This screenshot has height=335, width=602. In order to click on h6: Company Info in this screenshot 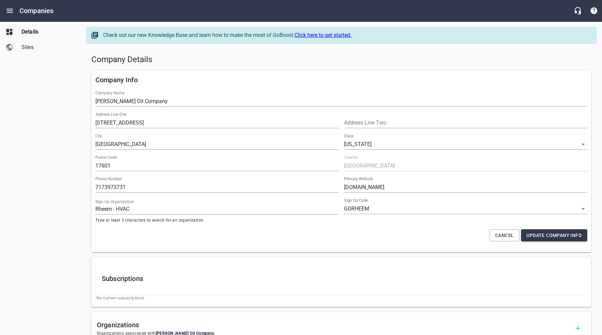, I will do `click(341, 80)`.